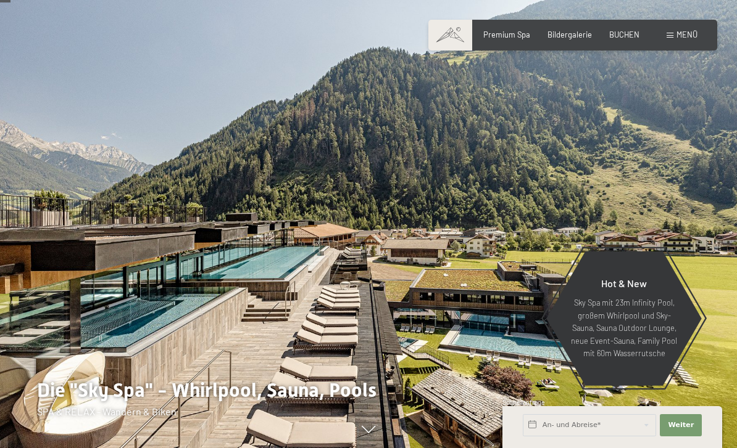 The image size is (737, 448). What do you see at coordinates (680, 426) in the screenshot?
I see `span: Weiter` at bounding box center [680, 426].